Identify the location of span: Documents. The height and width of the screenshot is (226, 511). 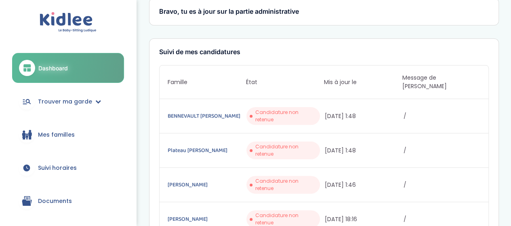
(55, 201).